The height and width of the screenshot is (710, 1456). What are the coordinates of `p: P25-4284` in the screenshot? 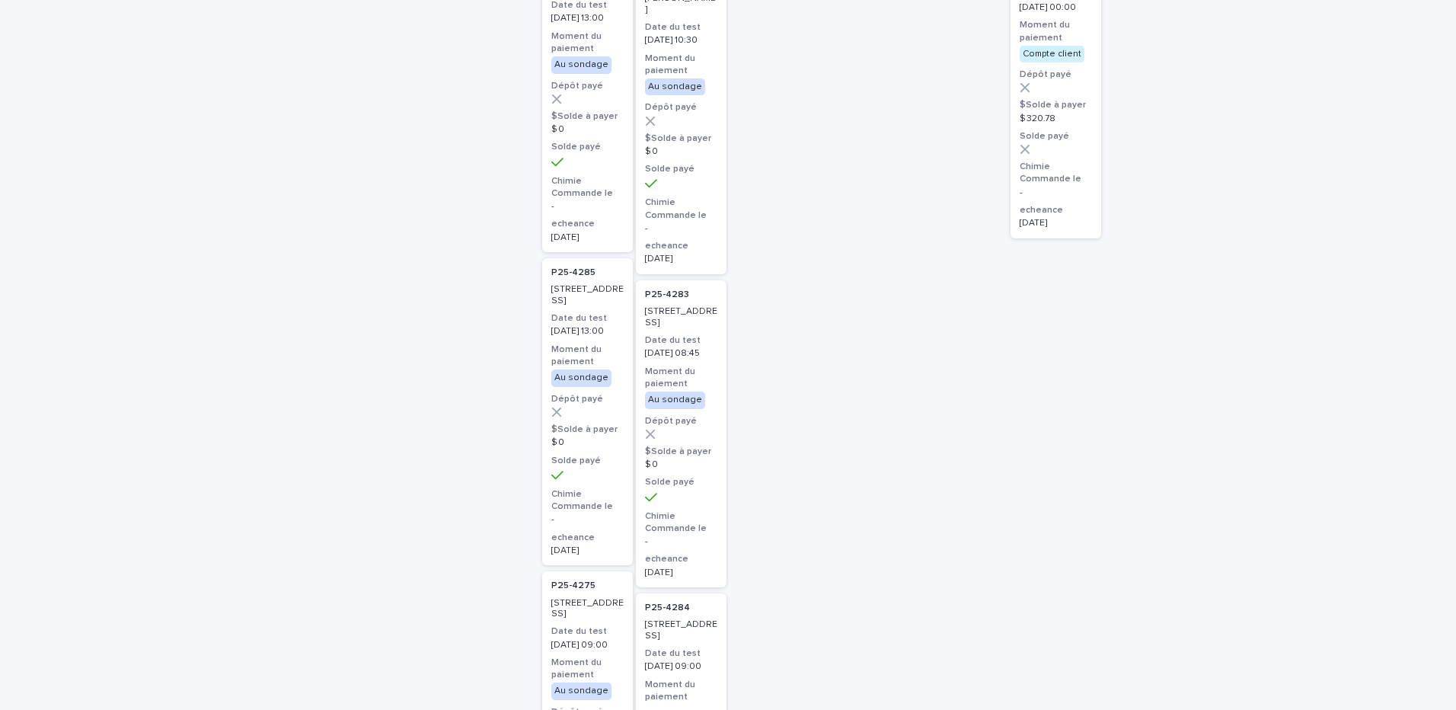 It's located at (667, 608).